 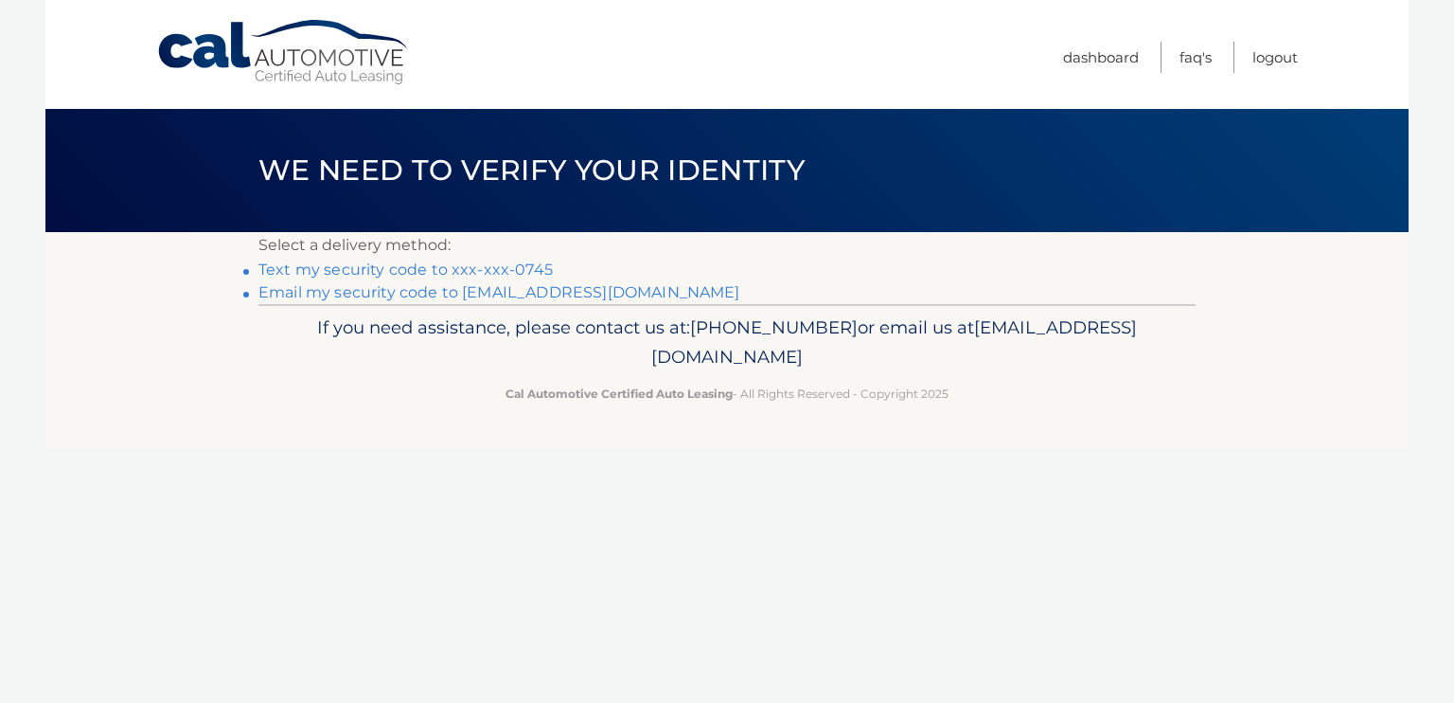 I want to click on a: Logout, so click(x=1275, y=57).